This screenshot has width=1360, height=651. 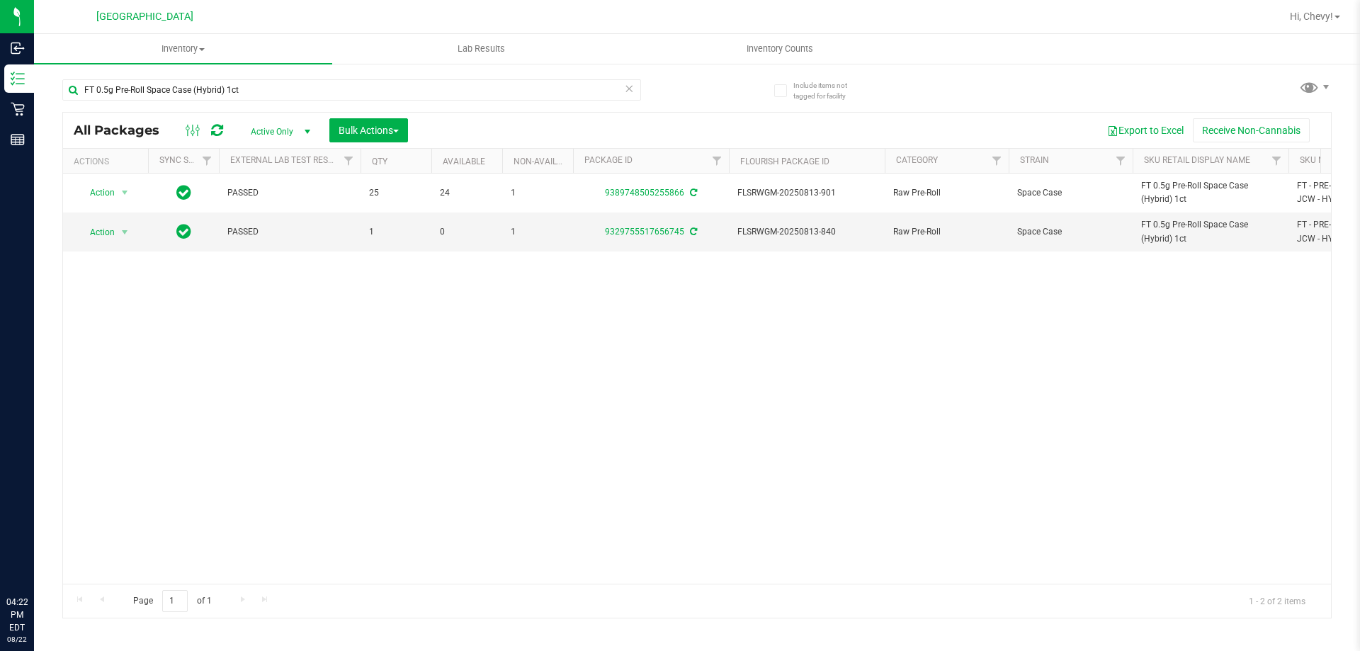 I want to click on a: Inventory, so click(x=183, y=49).